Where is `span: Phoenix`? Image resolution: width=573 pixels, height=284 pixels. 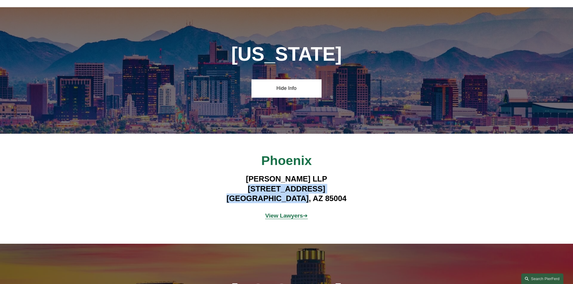
span: Phoenix is located at coordinates (287, 161).